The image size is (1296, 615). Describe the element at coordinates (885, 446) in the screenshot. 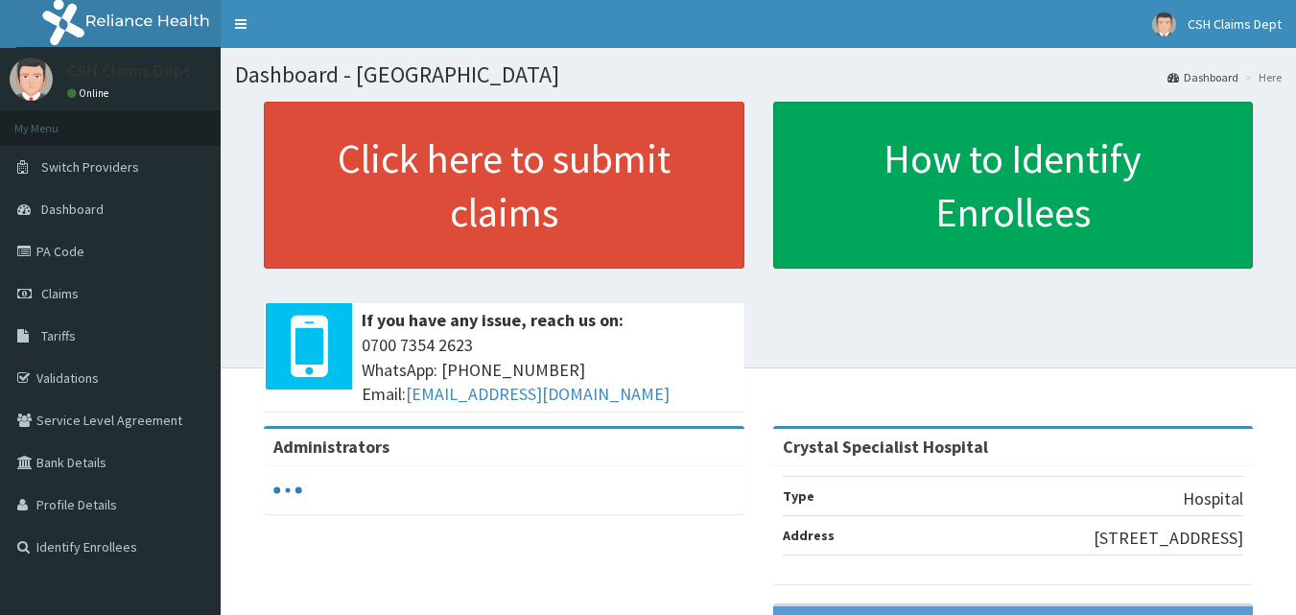

I see `strong: Crystal Specialist Hospital` at that location.